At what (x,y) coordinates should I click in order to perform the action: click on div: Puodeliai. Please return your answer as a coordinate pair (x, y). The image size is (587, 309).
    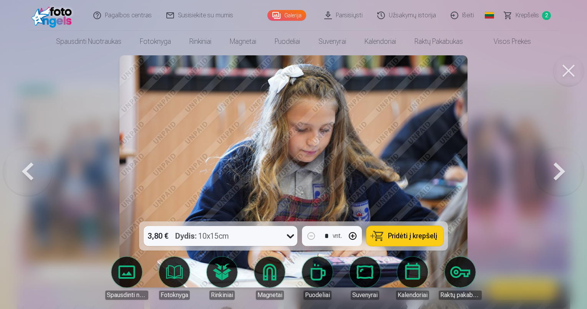
    Looking at the image, I should click on (317, 295).